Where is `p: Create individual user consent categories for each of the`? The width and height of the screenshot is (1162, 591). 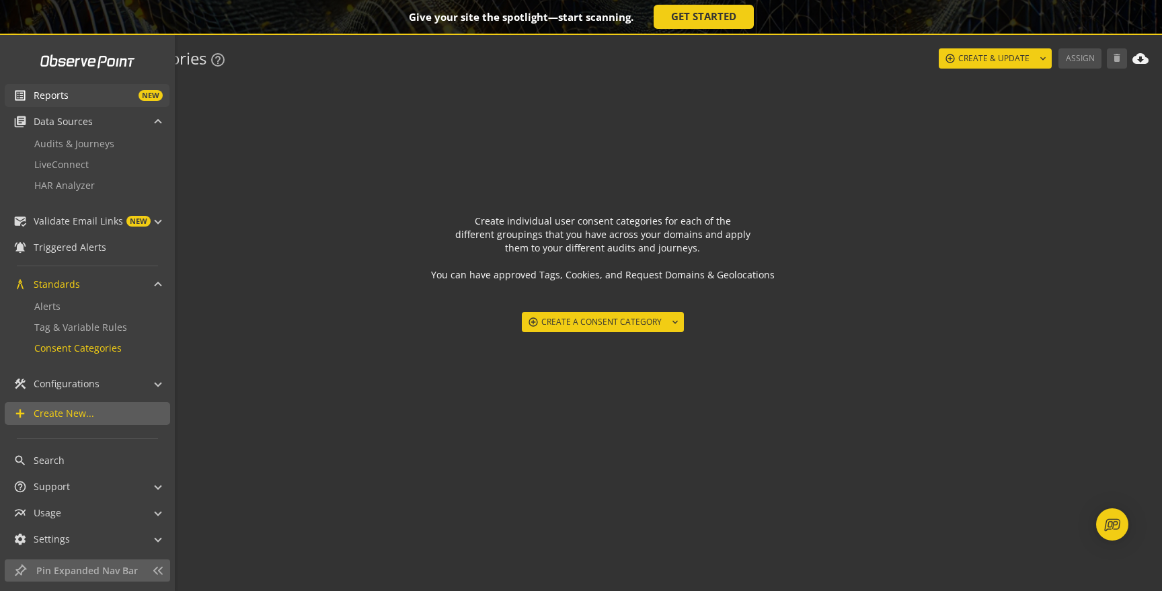
p: Create individual user consent categories for each of the is located at coordinates (603, 221).